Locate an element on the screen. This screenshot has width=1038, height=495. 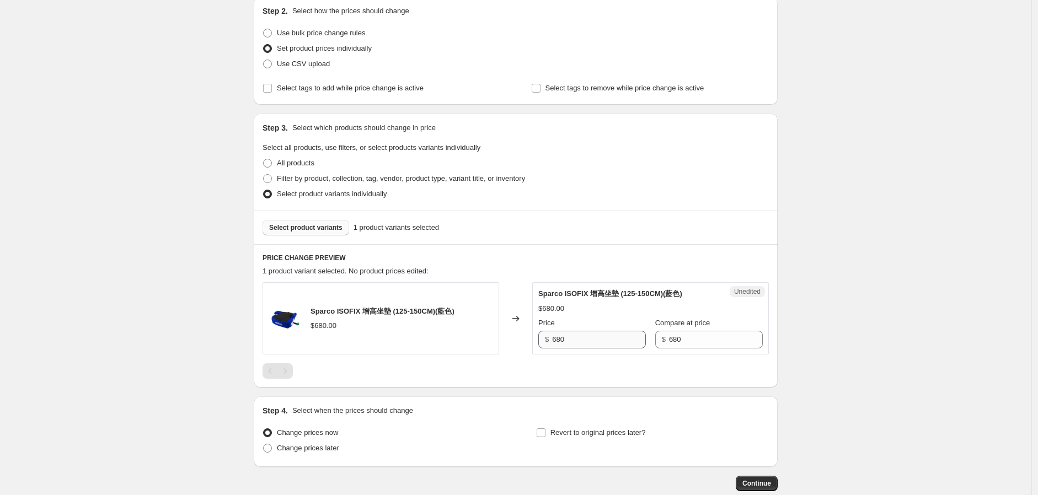
span: Use CSV upload is located at coordinates (303, 63).